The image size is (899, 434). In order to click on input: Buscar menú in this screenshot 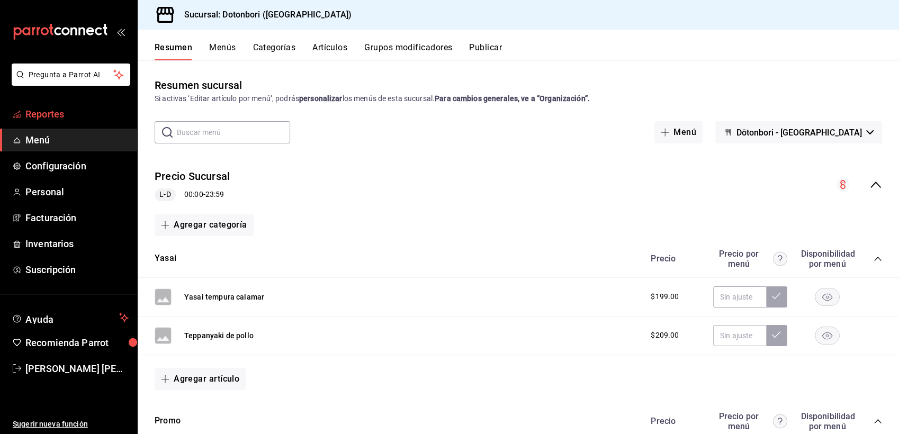, I will do `click(233, 132)`.